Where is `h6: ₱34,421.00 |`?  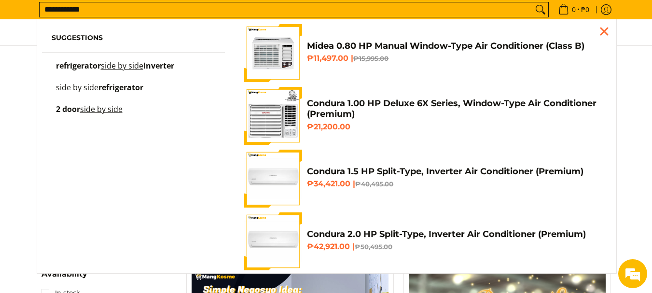
h6: ₱34,421.00 | is located at coordinates (454, 184).